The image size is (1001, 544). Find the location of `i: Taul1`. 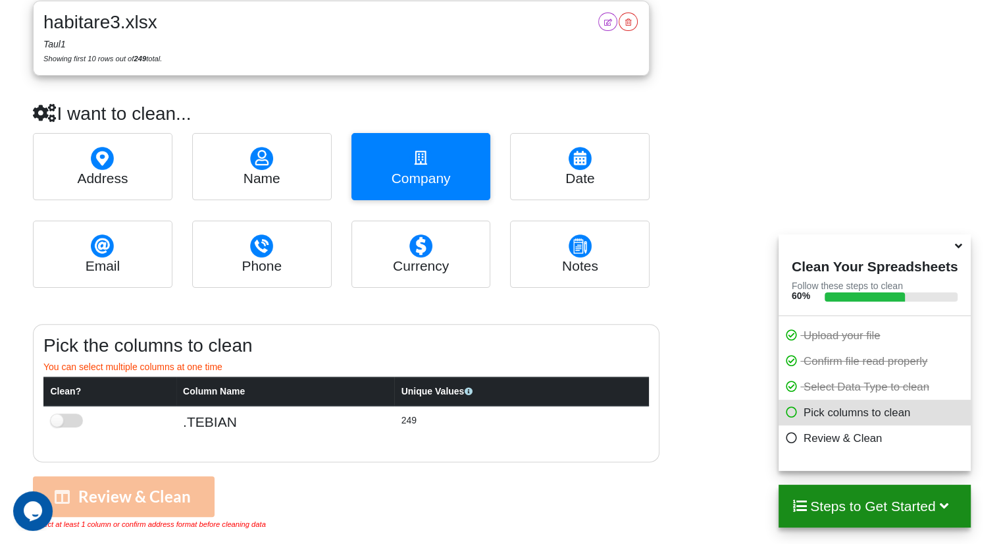

i: Taul1 is located at coordinates (55, 44).